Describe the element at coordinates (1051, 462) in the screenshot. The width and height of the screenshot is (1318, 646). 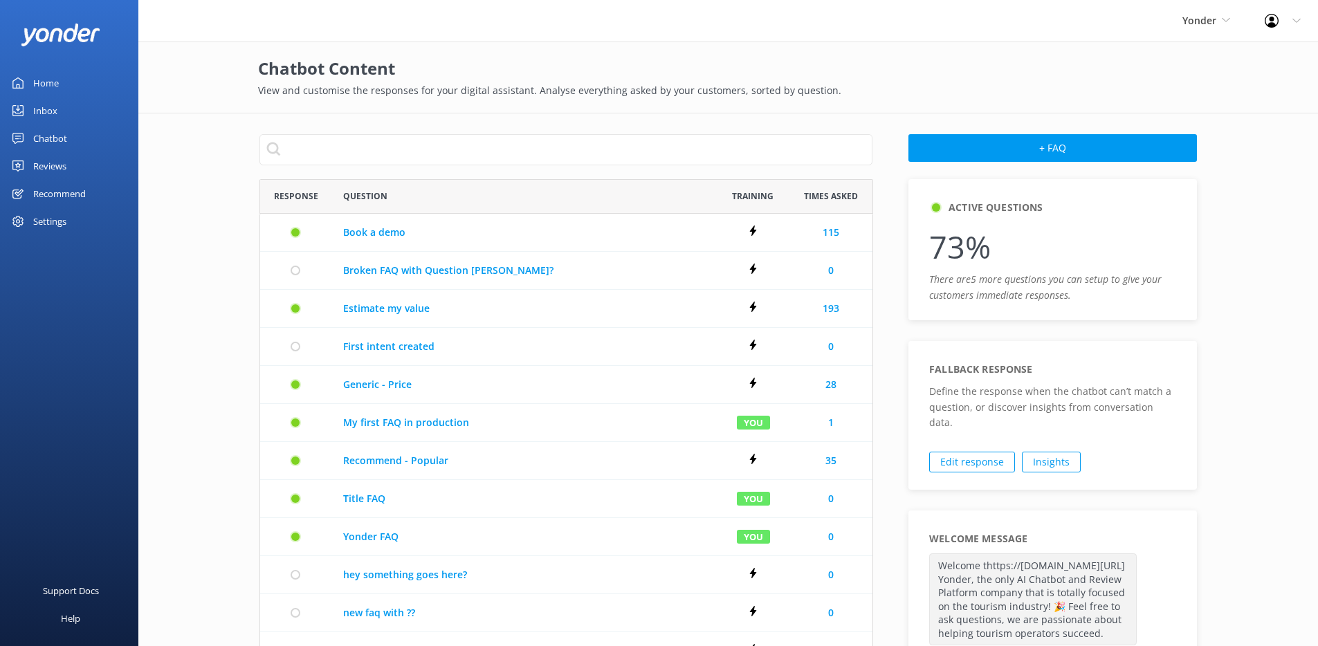
I see `a: Insights` at that location.